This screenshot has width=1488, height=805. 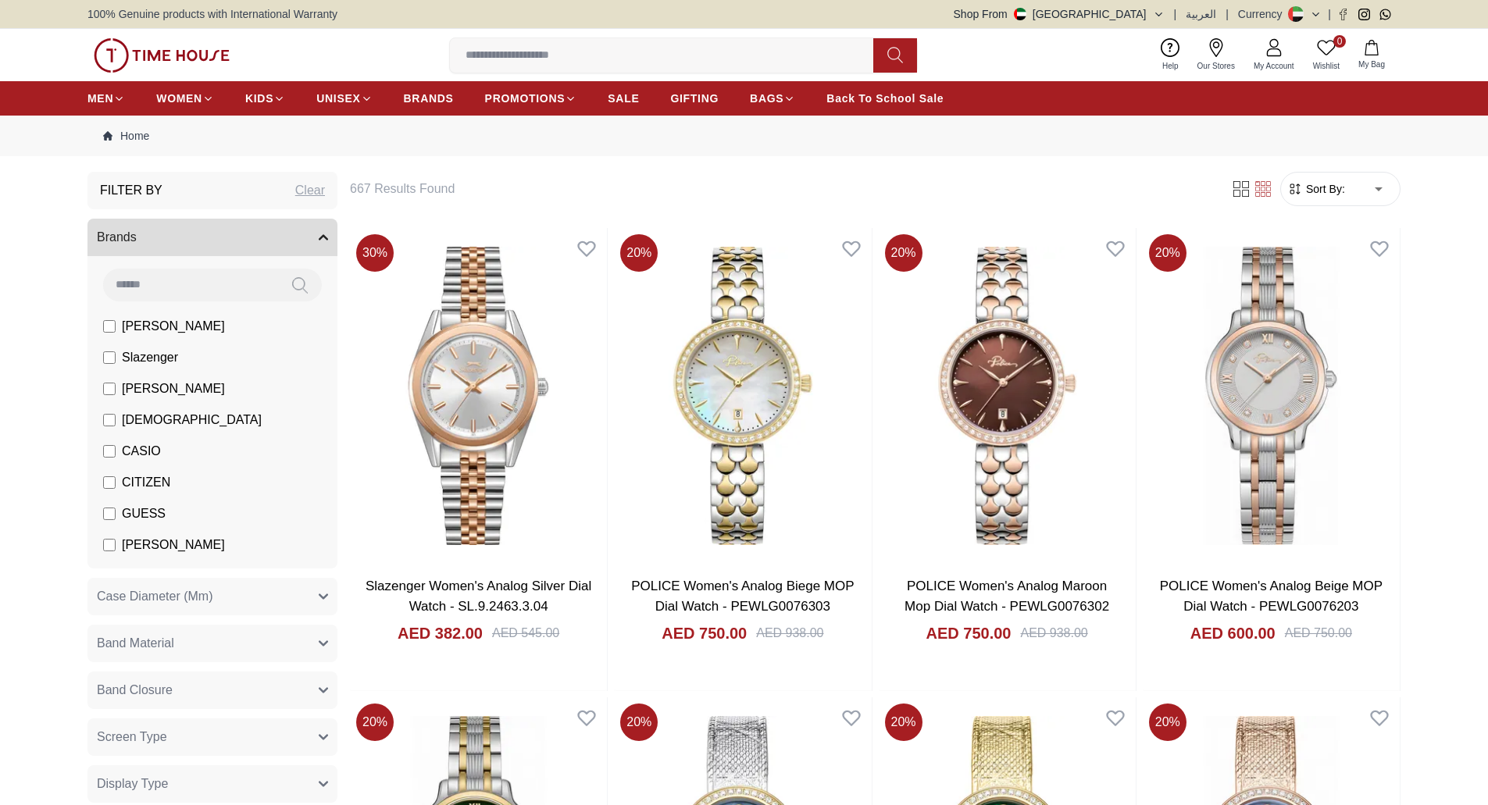 I want to click on a: Our Stores, so click(x=1216, y=55).